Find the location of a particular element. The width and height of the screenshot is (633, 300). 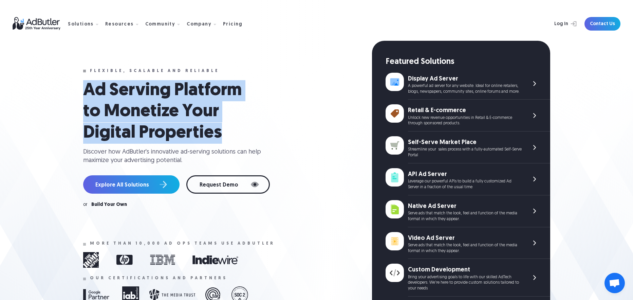

a: Explore All Solutions is located at coordinates (131, 184).